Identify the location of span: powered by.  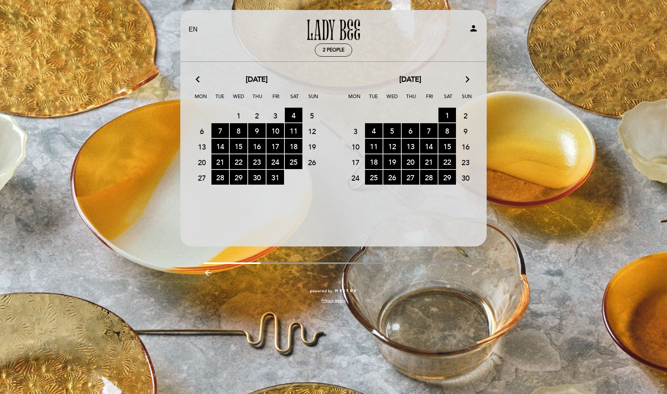
(321, 291).